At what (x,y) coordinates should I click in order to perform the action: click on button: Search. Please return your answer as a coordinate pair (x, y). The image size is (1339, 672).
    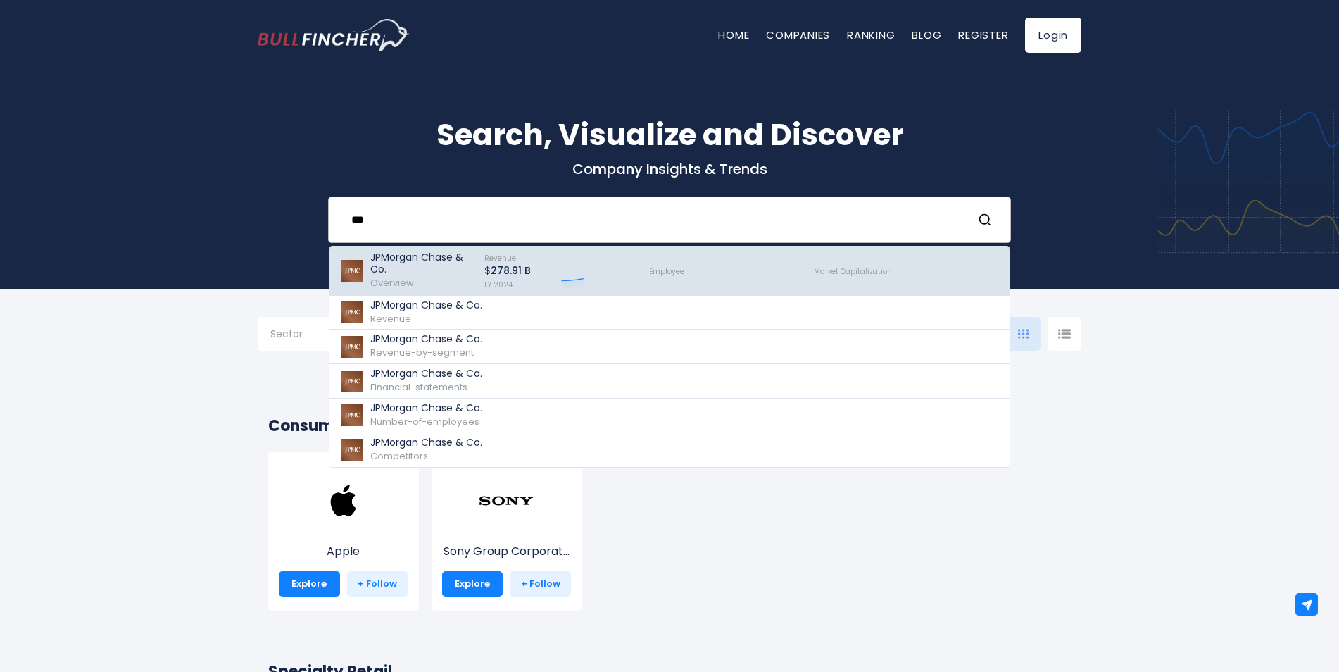
    Looking at the image, I should click on (987, 220).